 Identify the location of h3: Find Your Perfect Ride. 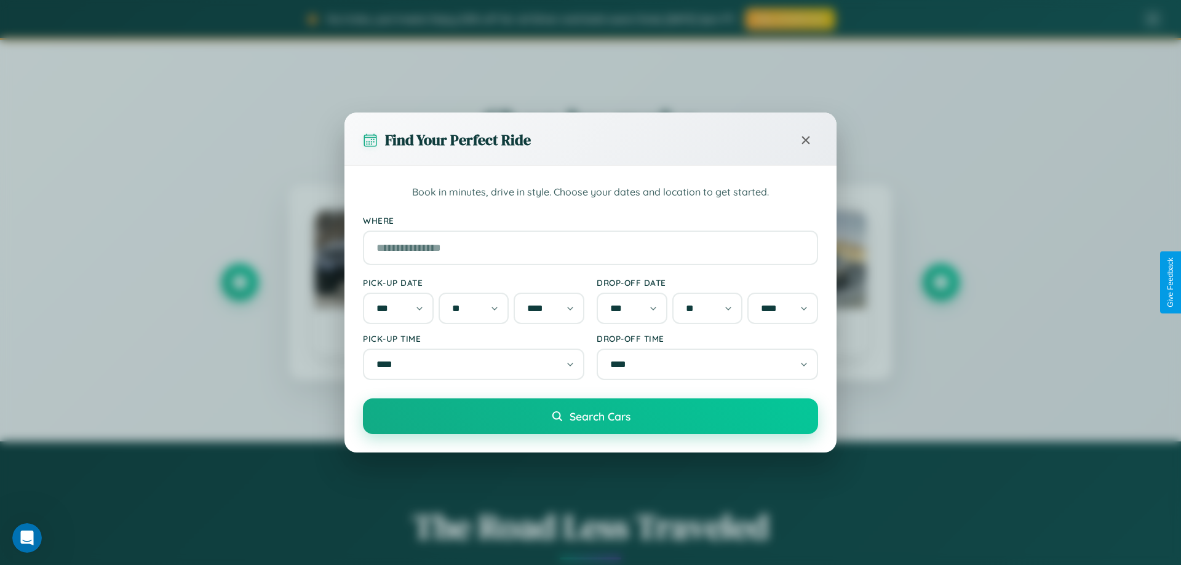
(458, 140).